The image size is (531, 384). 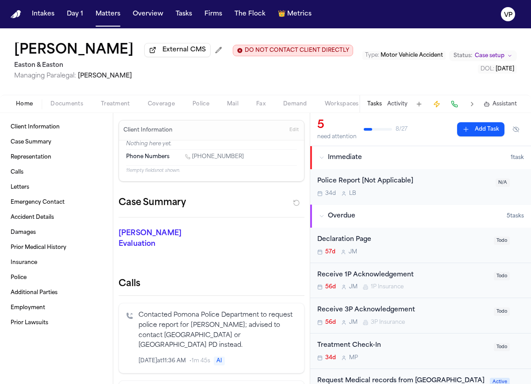 I want to click on p: Nothing here yet., so click(x=212, y=145).